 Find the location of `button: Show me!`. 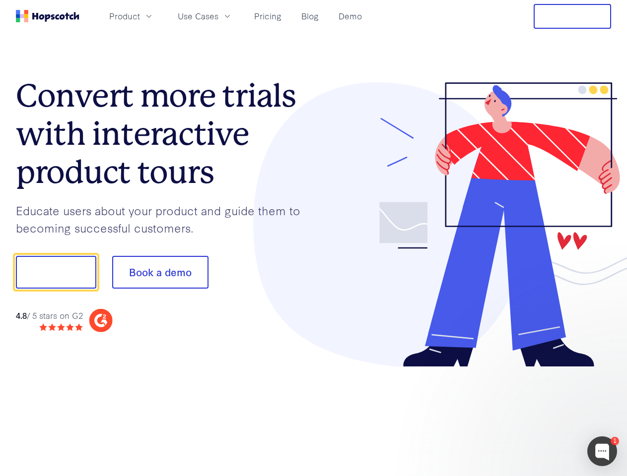

button: Show me! is located at coordinates (56, 272).